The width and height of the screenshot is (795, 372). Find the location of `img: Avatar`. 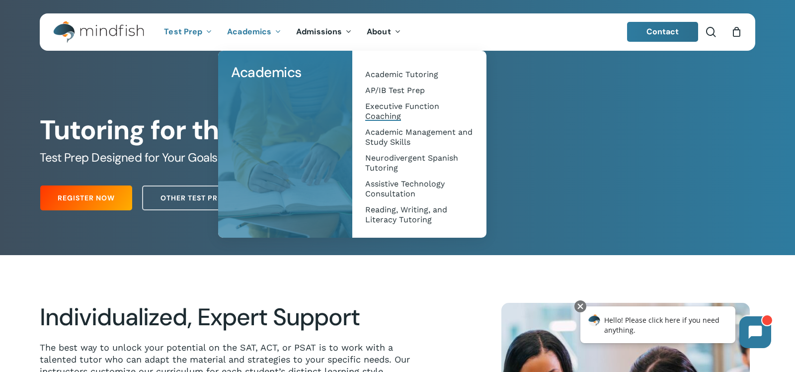

img: Avatar is located at coordinates (24, 22).